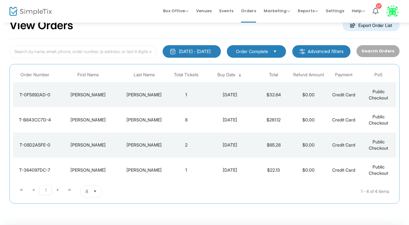 This screenshot has height=225, width=409. Describe the element at coordinates (378, 75) in the screenshot. I see `span: PoS` at that location.